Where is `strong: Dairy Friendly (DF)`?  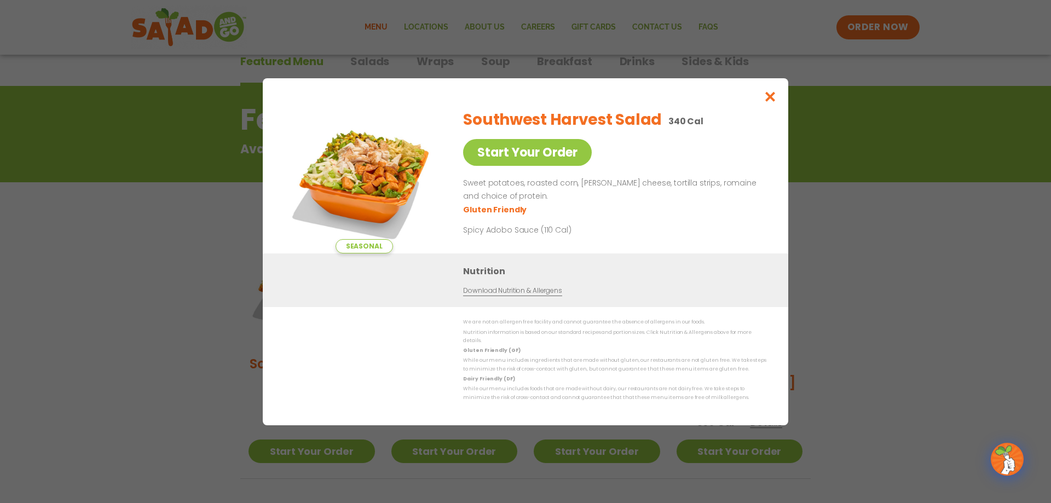
strong: Dairy Friendly (DF) is located at coordinates (489, 379).